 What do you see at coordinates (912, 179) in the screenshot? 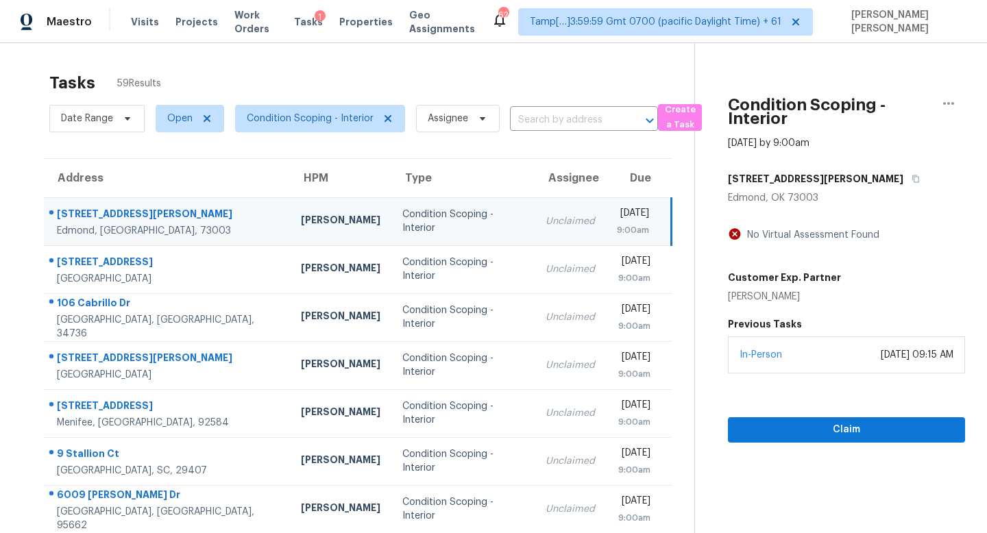
I see `button: Copy Address` at bounding box center [912, 179].